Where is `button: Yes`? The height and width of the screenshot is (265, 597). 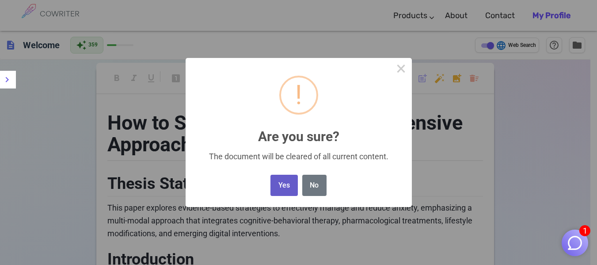 button: Yes is located at coordinates (284, 185).